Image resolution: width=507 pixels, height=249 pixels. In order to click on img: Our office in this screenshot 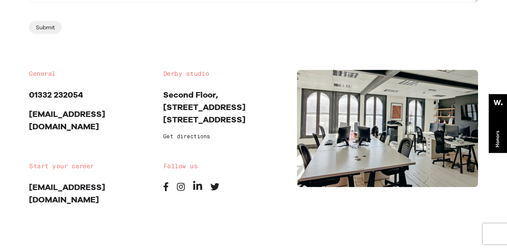, I will do `click(387, 129)`.